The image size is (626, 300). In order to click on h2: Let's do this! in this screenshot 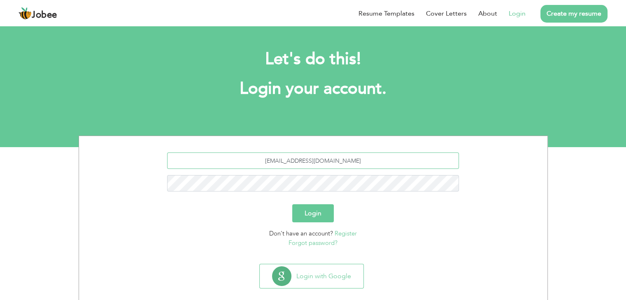, I will do `click(313, 59)`.